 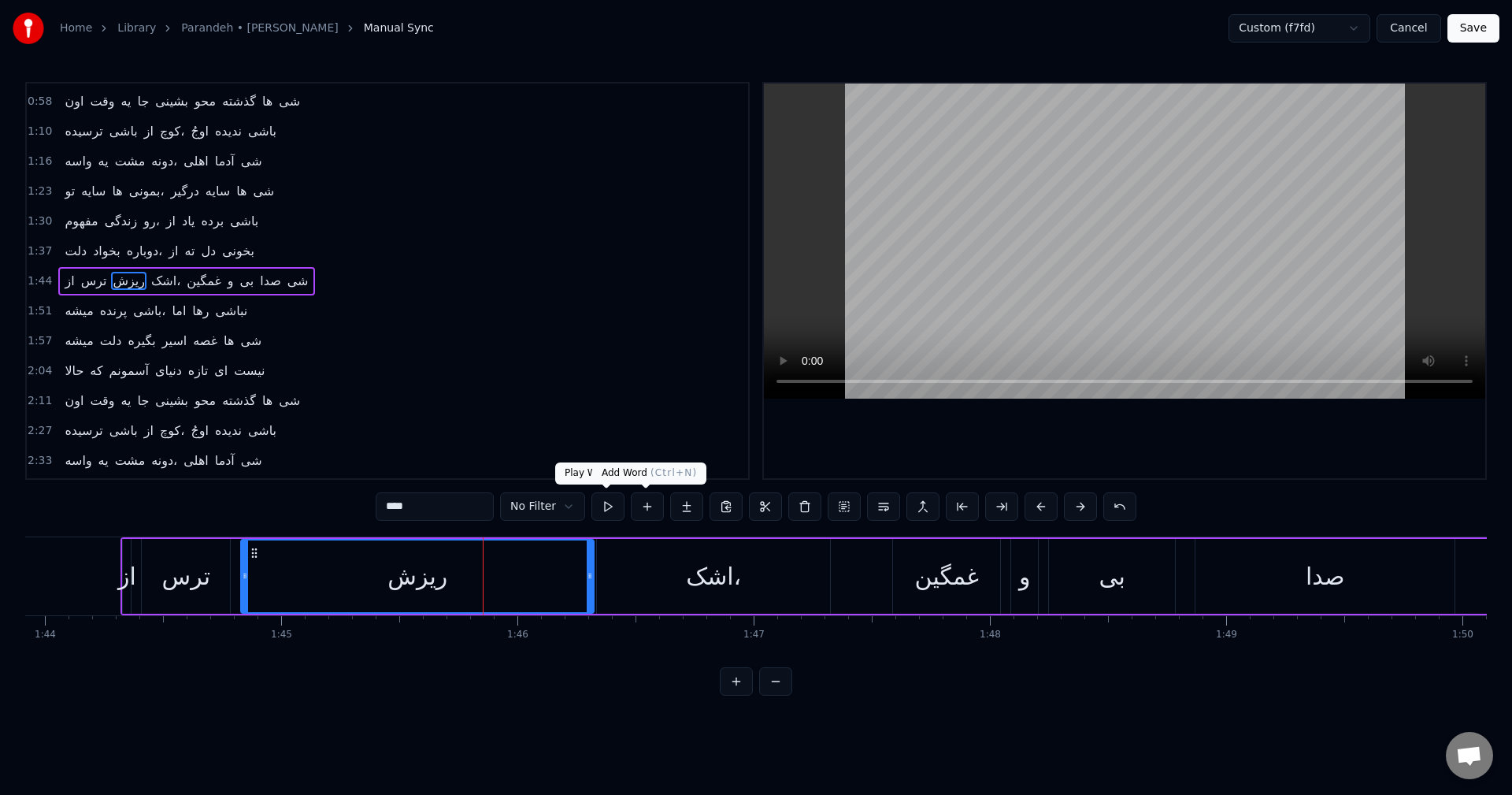 What do you see at coordinates (673, 473) in the screenshot?
I see `span: ( Ctrl+N )` at bounding box center [673, 473].